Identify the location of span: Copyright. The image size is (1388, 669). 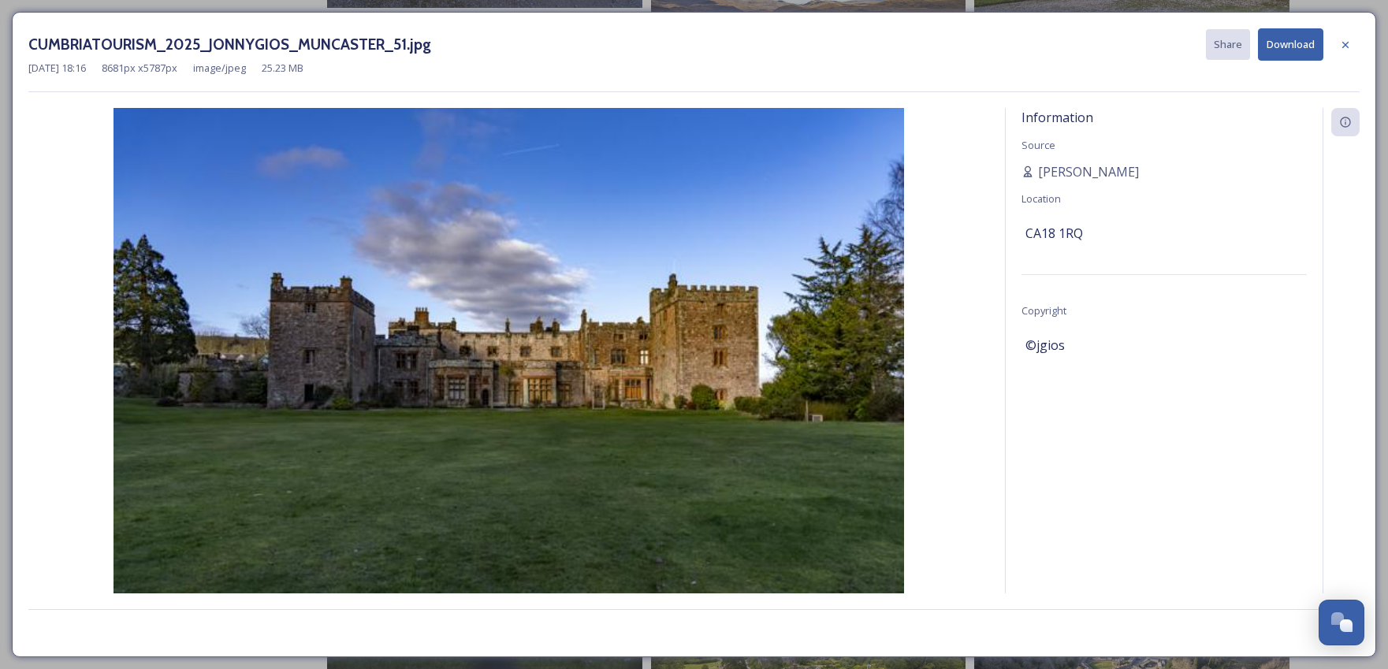
(1043, 310).